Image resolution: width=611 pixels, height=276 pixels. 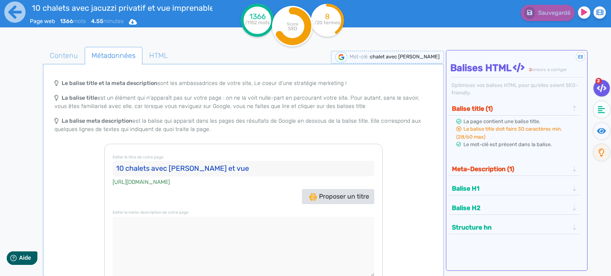 I want to click on input: title, so click(x=121, y=8).